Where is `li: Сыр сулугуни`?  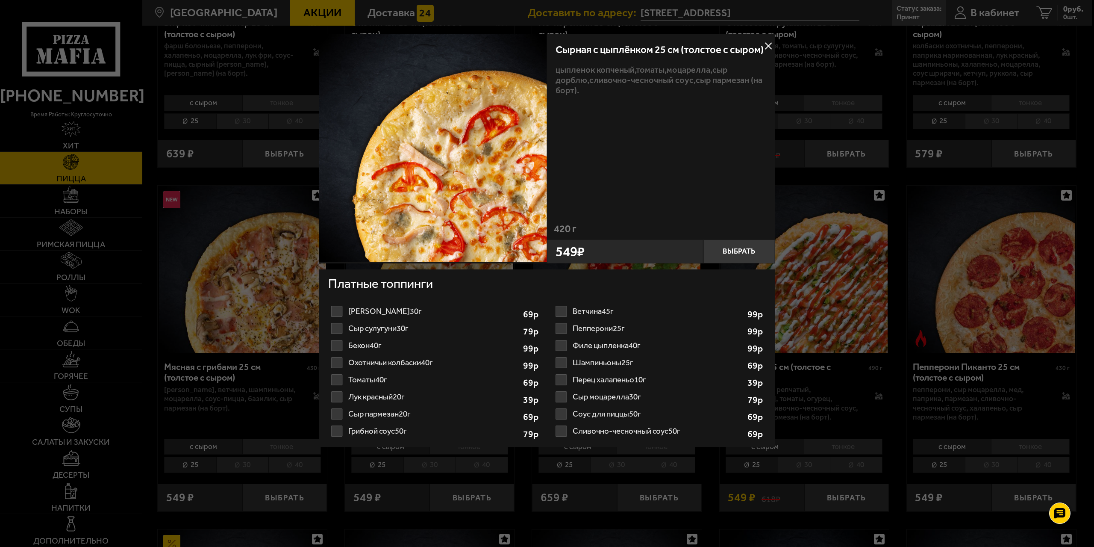
li: Сыр сулугуни is located at coordinates (435, 328).